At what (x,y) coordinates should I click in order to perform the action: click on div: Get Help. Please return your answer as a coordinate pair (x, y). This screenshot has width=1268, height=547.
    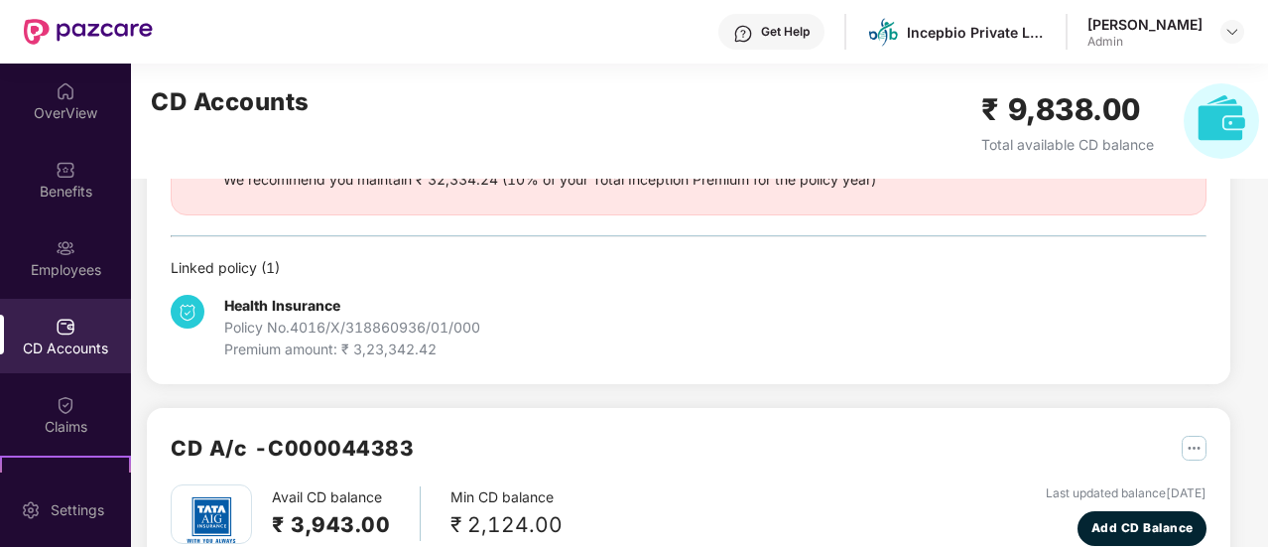
    Looking at the image, I should click on (785, 32).